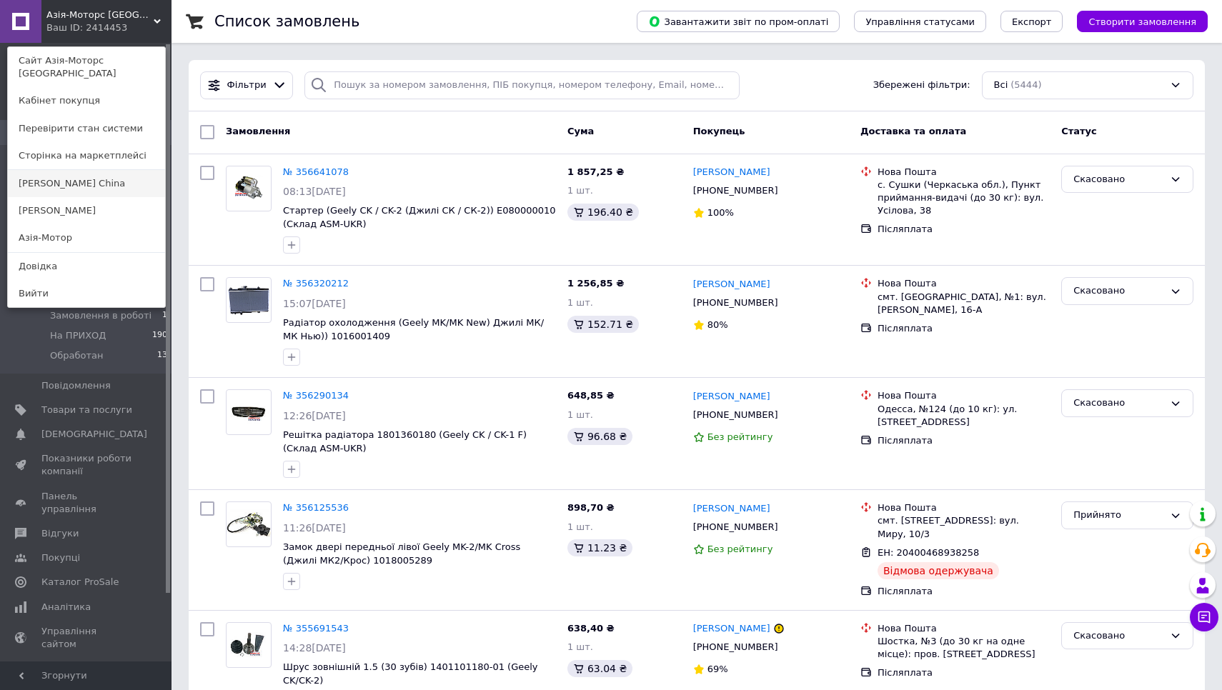 The image size is (1222, 690). I want to click on a: Вийти, so click(86, 294).